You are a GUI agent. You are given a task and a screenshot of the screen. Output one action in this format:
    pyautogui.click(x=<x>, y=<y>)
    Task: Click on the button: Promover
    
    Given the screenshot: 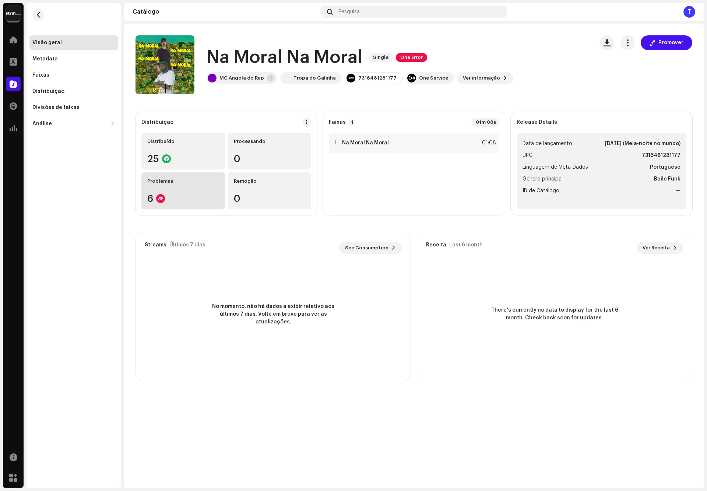 What is the action you would take?
    pyautogui.click(x=666, y=43)
    